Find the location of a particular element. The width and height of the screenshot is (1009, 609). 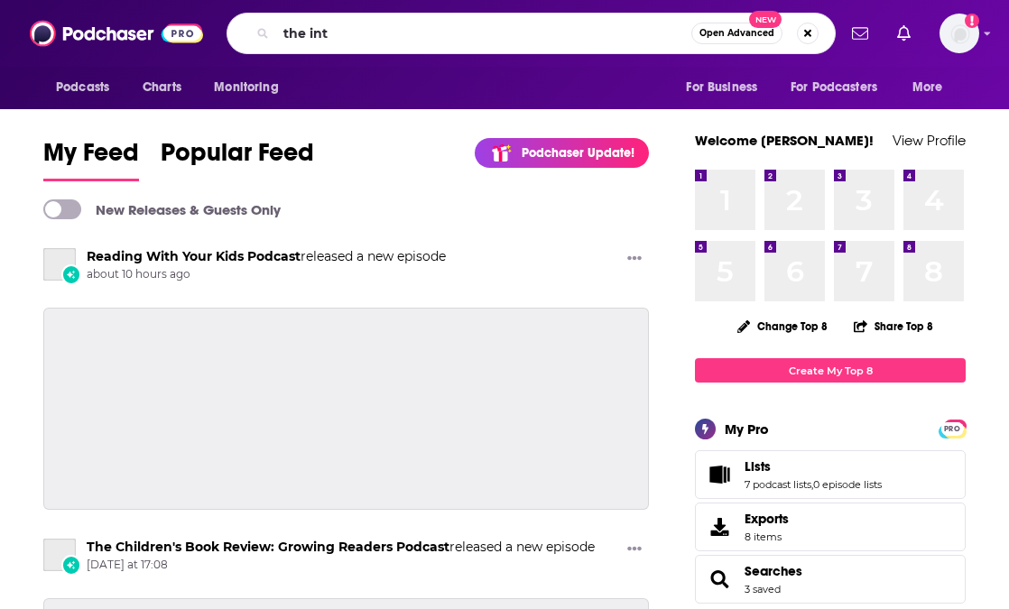

input: Search podcasts, credits, & more... is located at coordinates (484, 33).